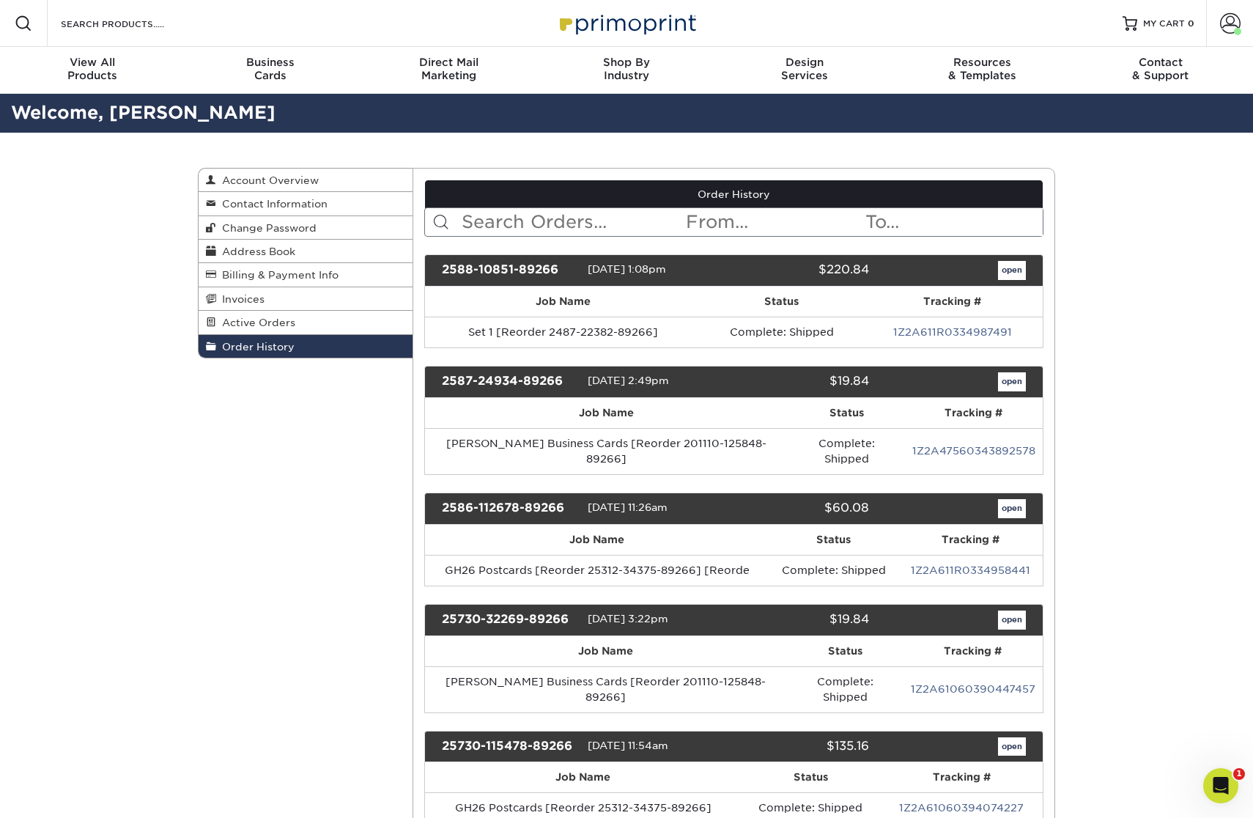 The image size is (1253, 818). What do you see at coordinates (804, 70) in the screenshot?
I see `a: DesignServices` at bounding box center [804, 70].